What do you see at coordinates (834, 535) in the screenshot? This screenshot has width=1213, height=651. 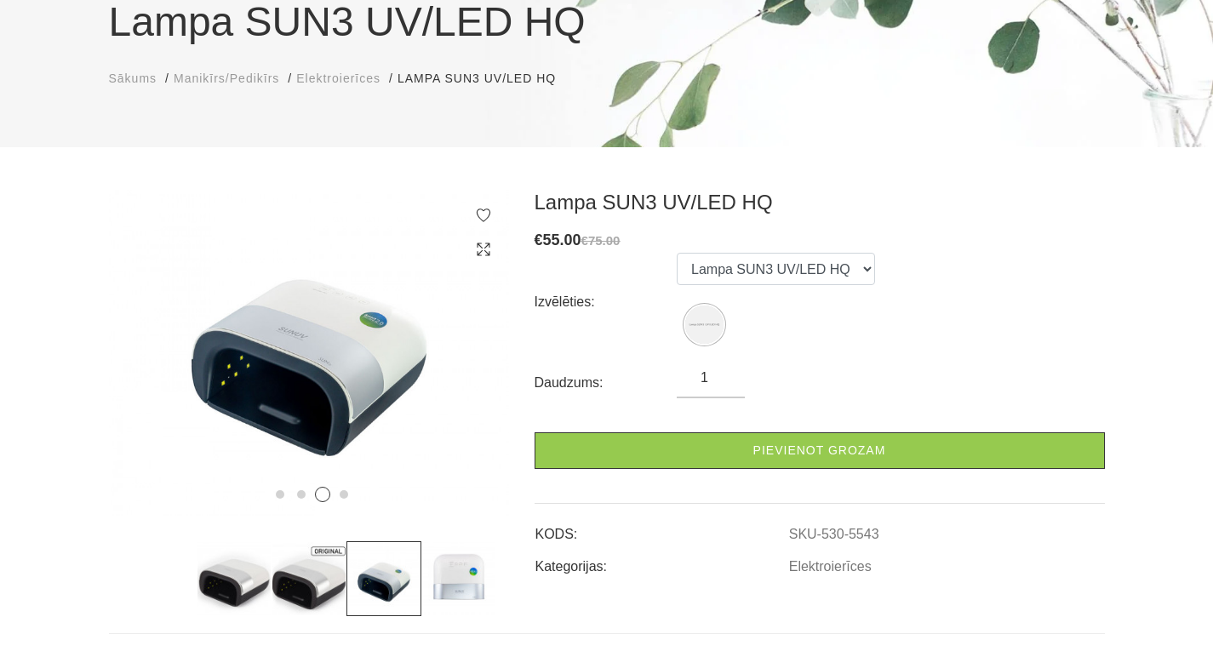 I see `a: SKU-530-5543` at bounding box center [834, 535].